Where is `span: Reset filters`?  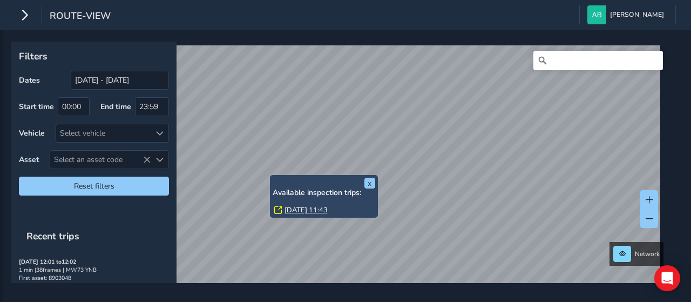 span: Reset filters is located at coordinates (94, 186).